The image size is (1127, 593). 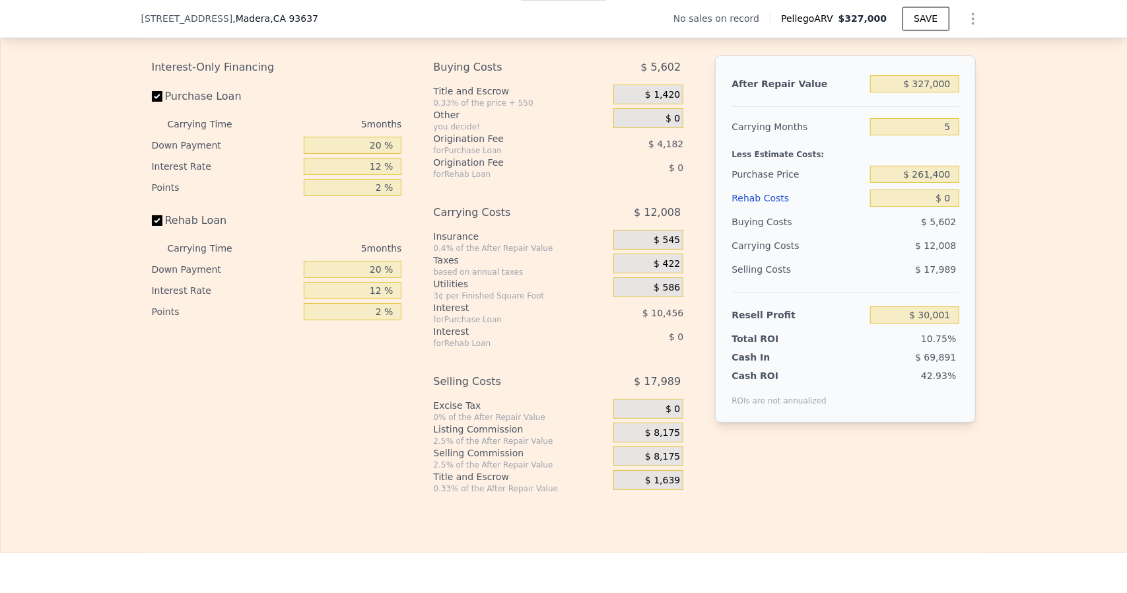 I want to click on div: ROIs are not annualized, so click(x=779, y=394).